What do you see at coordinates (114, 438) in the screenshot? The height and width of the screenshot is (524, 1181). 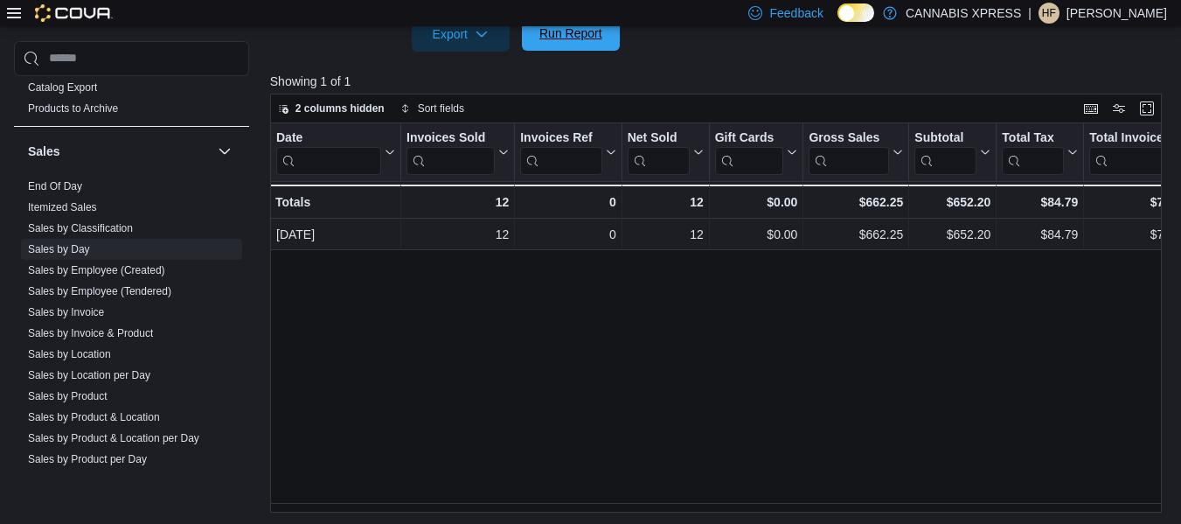 I see `a: Sales by Product & Location per Day` at bounding box center [114, 438].